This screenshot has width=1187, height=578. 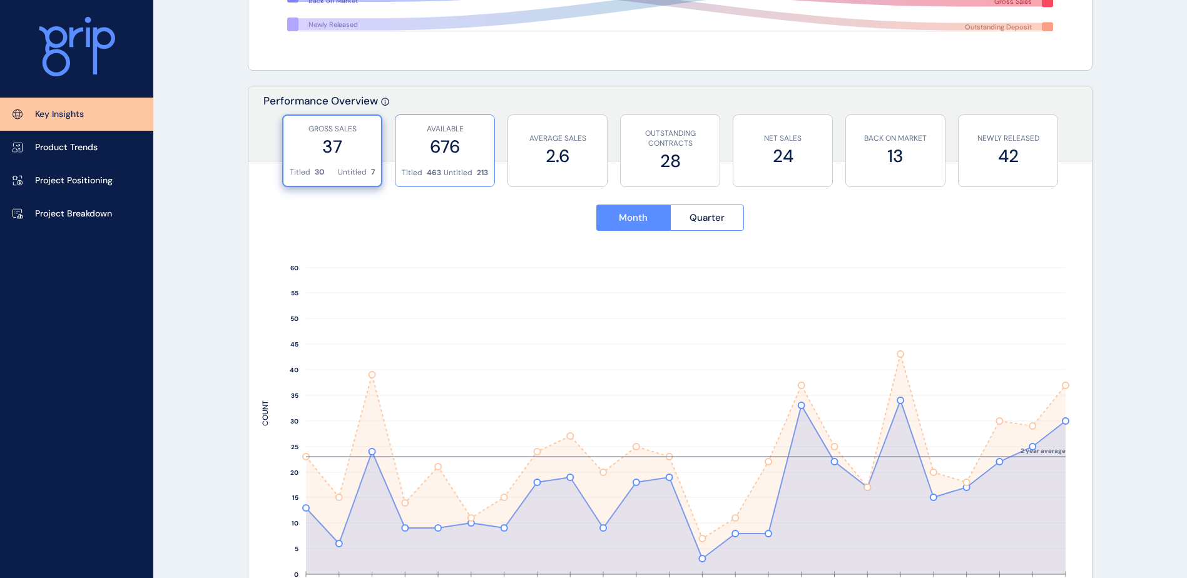 What do you see at coordinates (433, 173) in the screenshot?
I see `p: 463` at bounding box center [433, 173].